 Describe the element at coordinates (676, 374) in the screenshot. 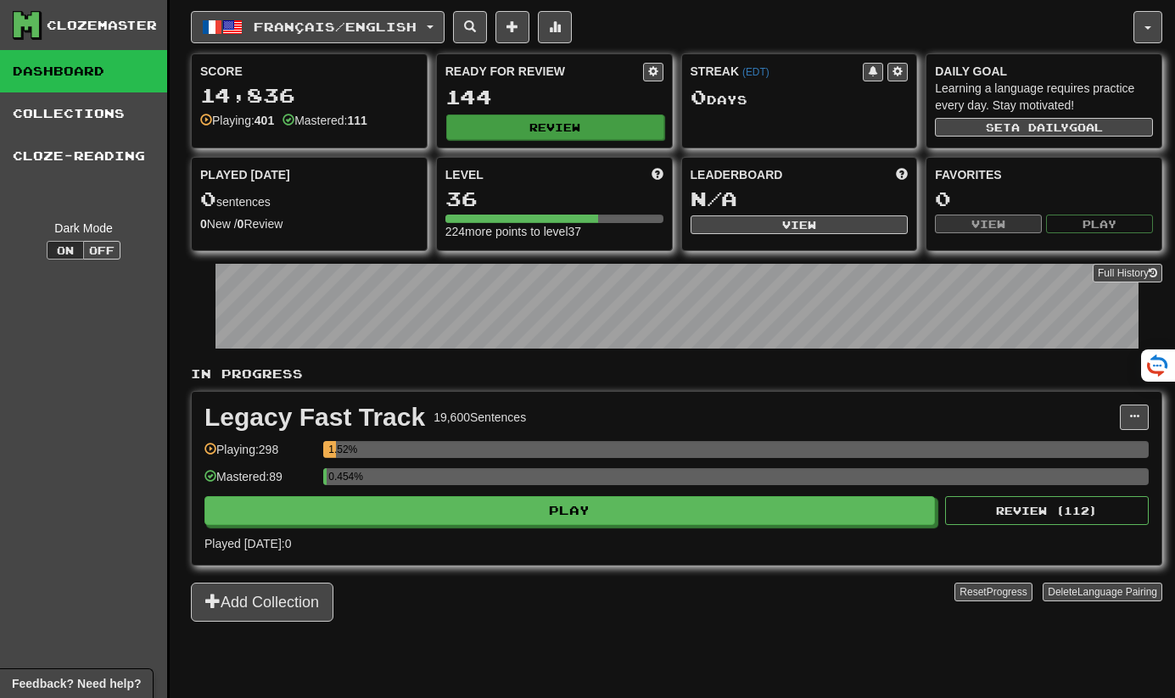

I see `p: In Progress` at that location.